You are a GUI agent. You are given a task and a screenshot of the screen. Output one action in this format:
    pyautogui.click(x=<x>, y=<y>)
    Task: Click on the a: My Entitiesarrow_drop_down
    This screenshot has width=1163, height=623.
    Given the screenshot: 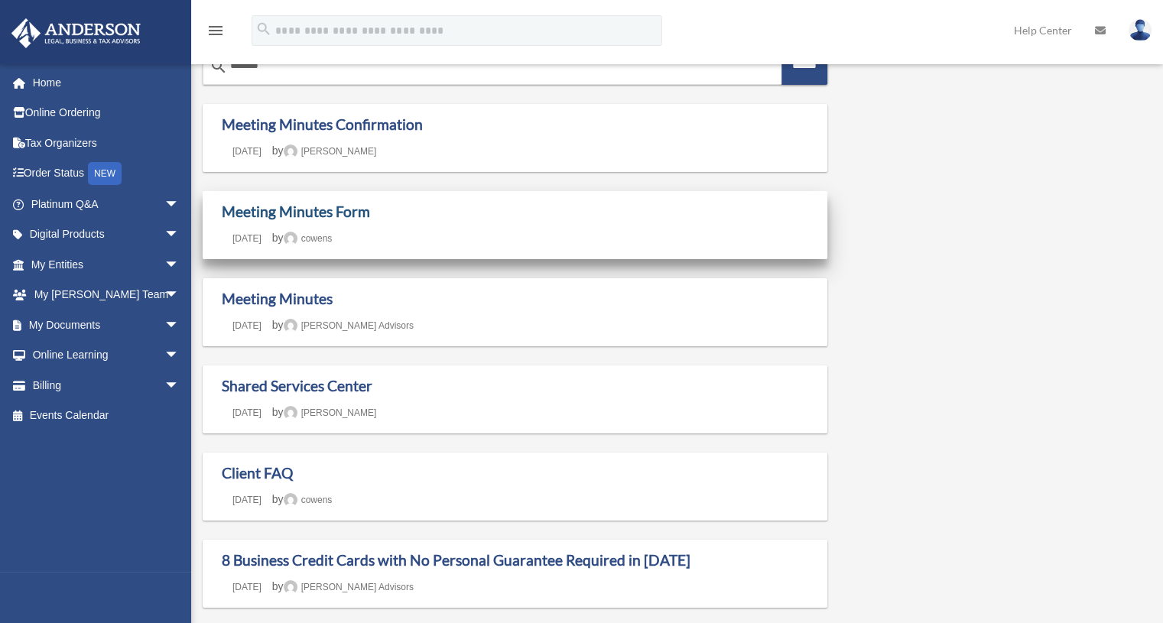 What is the action you would take?
    pyautogui.click(x=106, y=264)
    